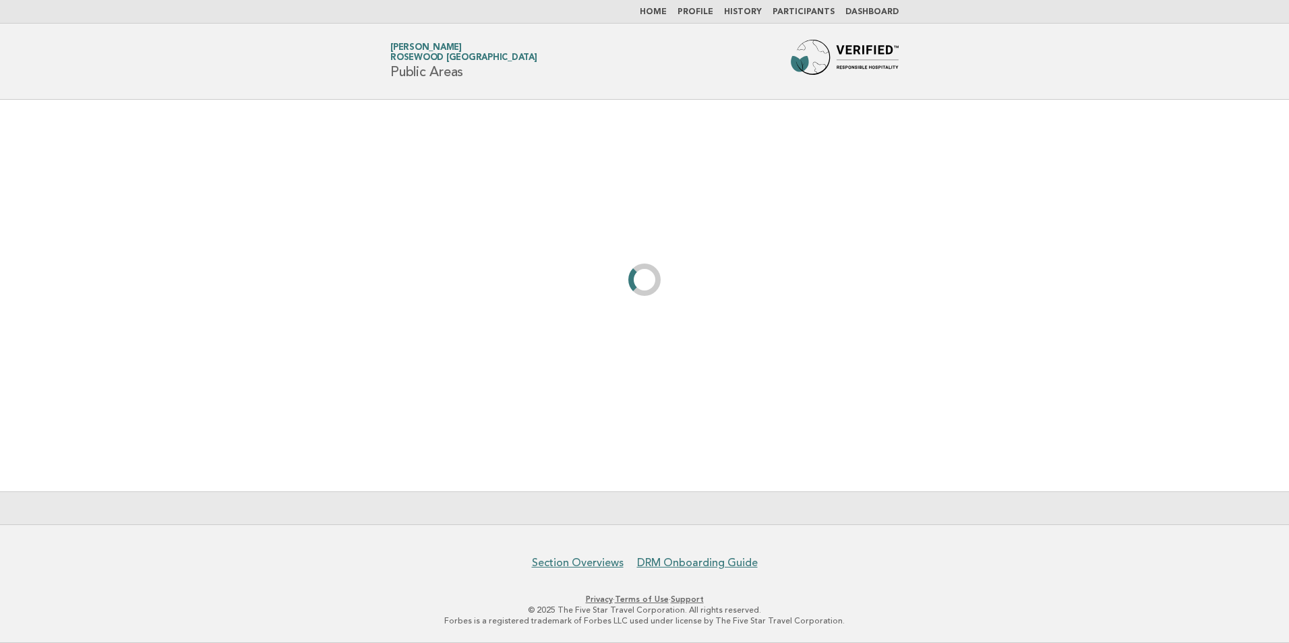  I want to click on a: Profile, so click(695, 12).